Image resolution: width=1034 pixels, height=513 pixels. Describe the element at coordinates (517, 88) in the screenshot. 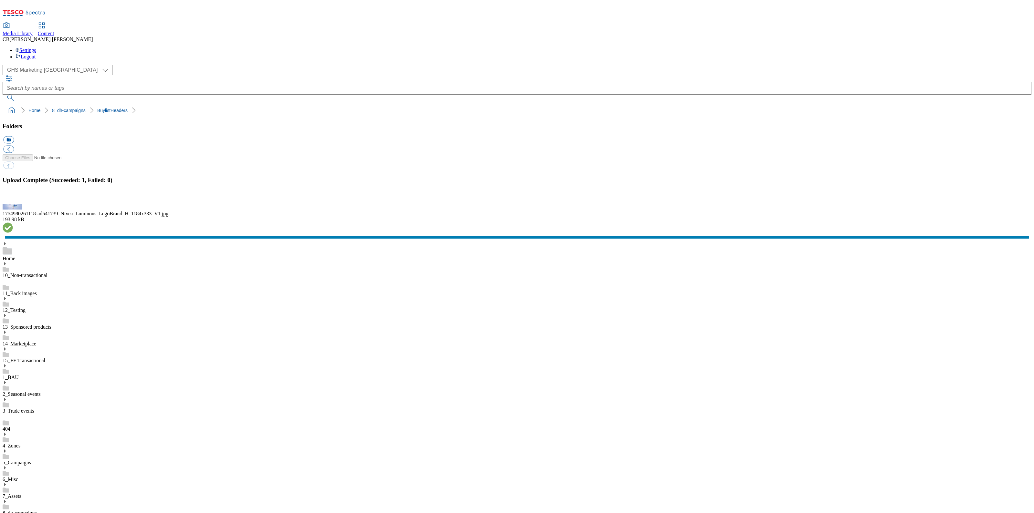

I see `input: Search by names or tags` at that location.